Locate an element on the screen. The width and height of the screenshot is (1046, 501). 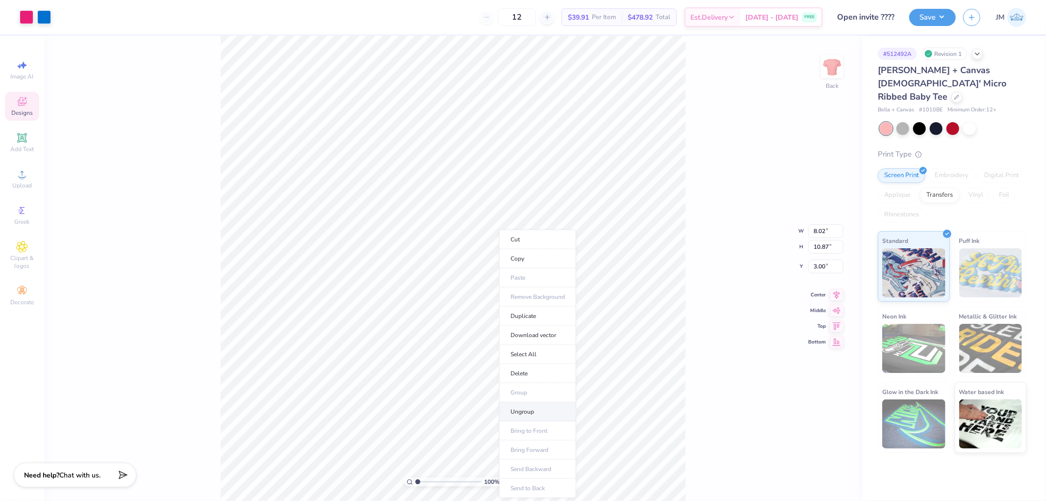
span: 100 % is located at coordinates (492, 482).